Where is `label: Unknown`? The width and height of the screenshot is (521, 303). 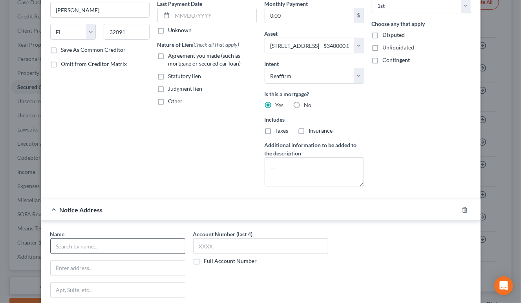
label: Unknown is located at coordinates (180, 30).